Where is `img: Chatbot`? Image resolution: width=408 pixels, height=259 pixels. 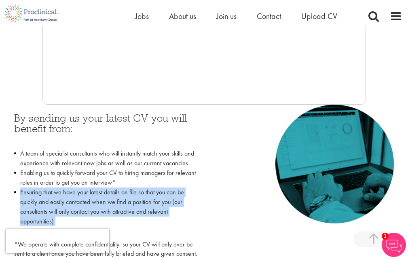 img: Chatbot is located at coordinates (393, 245).